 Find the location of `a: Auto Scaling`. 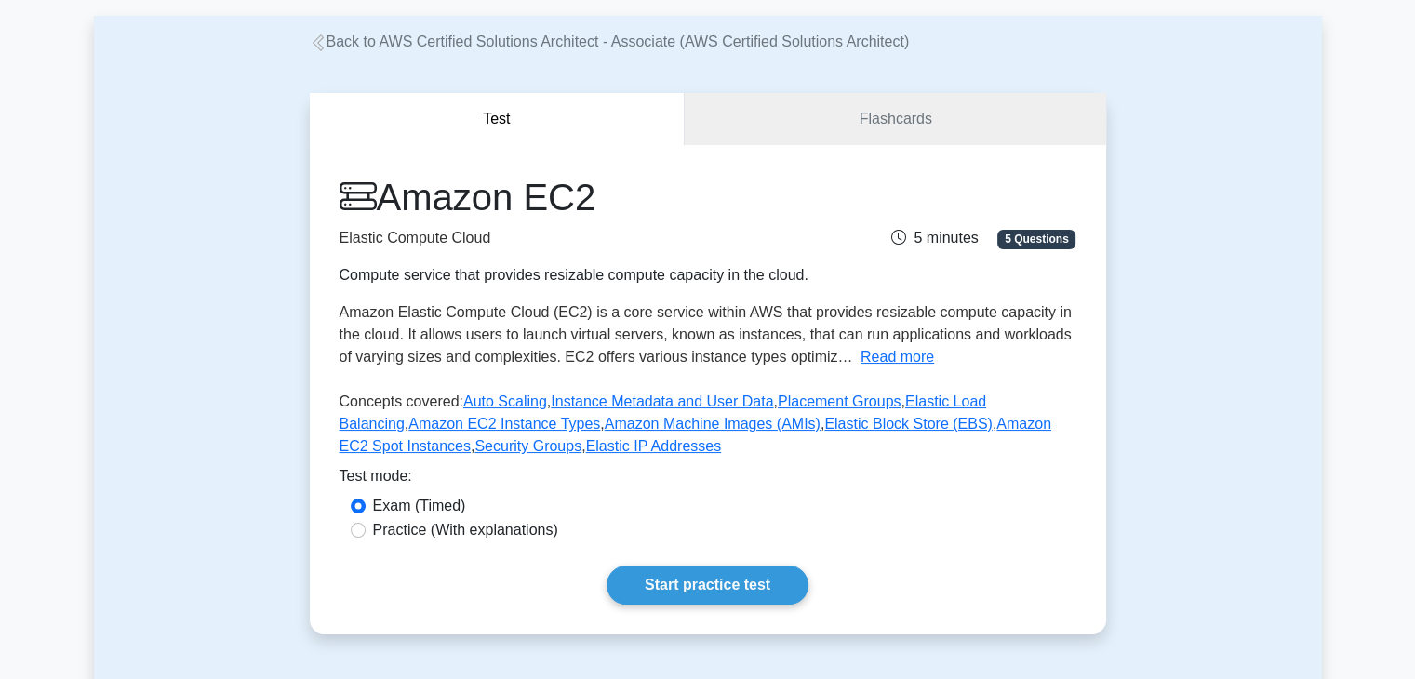

a: Auto Scaling is located at coordinates (505, 401).